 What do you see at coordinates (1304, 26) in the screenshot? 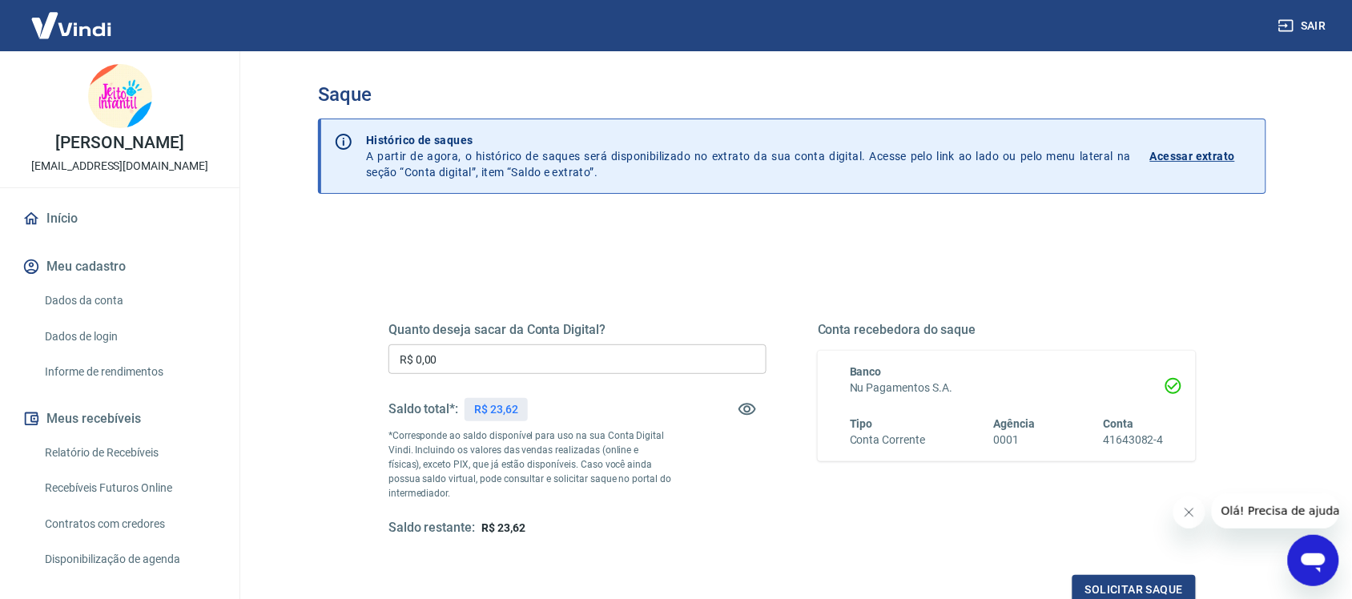
I see `button: Sair` at bounding box center [1304, 26].